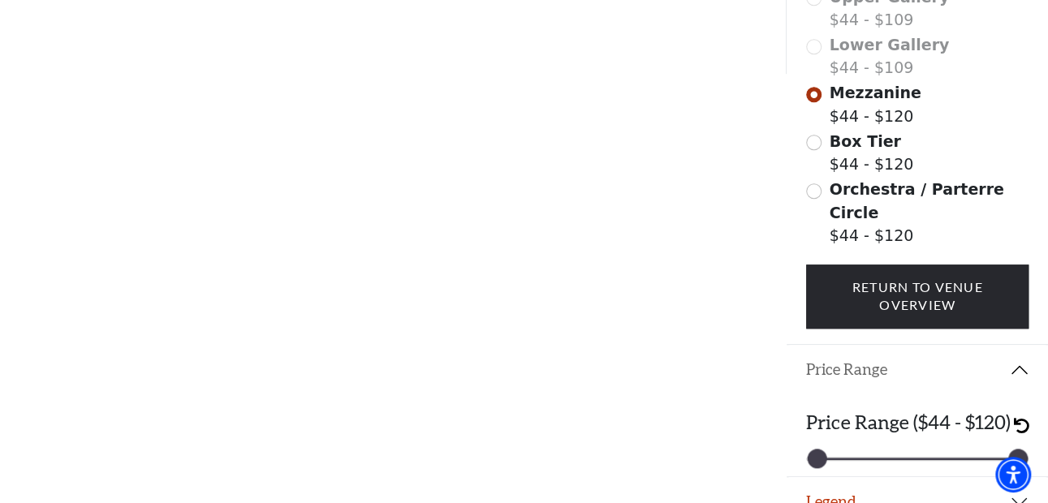  Describe the element at coordinates (917, 370) in the screenshot. I see `button: Price Range` at that location.